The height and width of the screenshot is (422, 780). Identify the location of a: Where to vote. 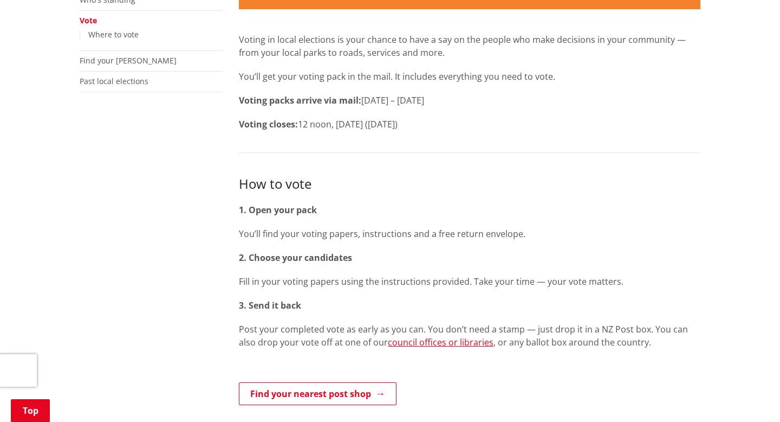
(113, 34).